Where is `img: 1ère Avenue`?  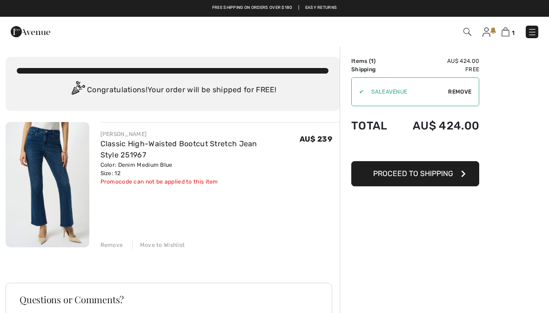 img: 1ère Avenue is located at coordinates (30, 32).